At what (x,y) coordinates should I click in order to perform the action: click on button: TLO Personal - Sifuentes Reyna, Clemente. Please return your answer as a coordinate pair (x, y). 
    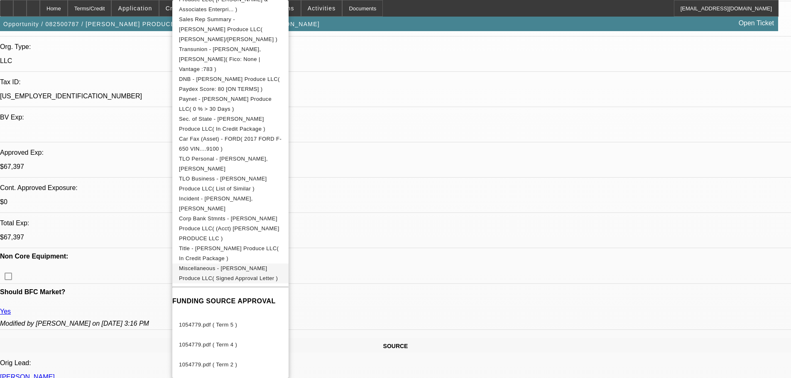
    Looking at the image, I should click on (231, 164).